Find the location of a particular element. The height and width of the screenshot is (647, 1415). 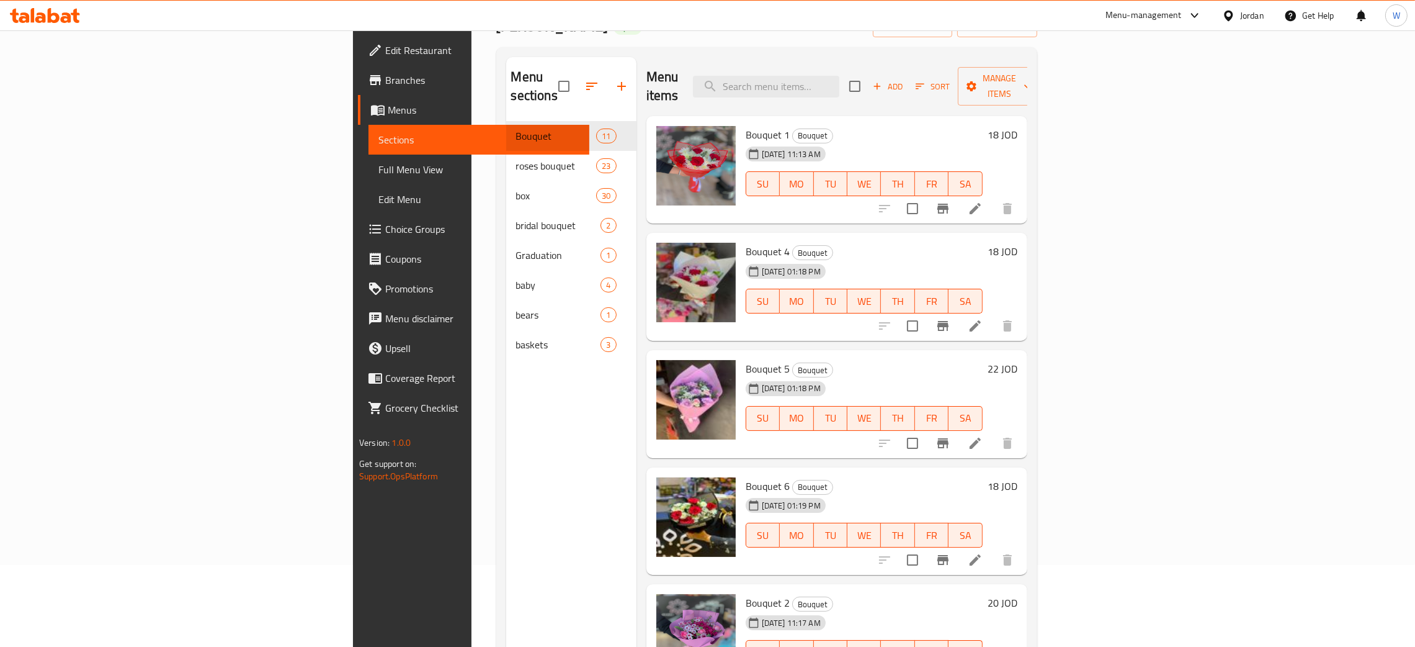

div: bears is located at coordinates (558, 315).